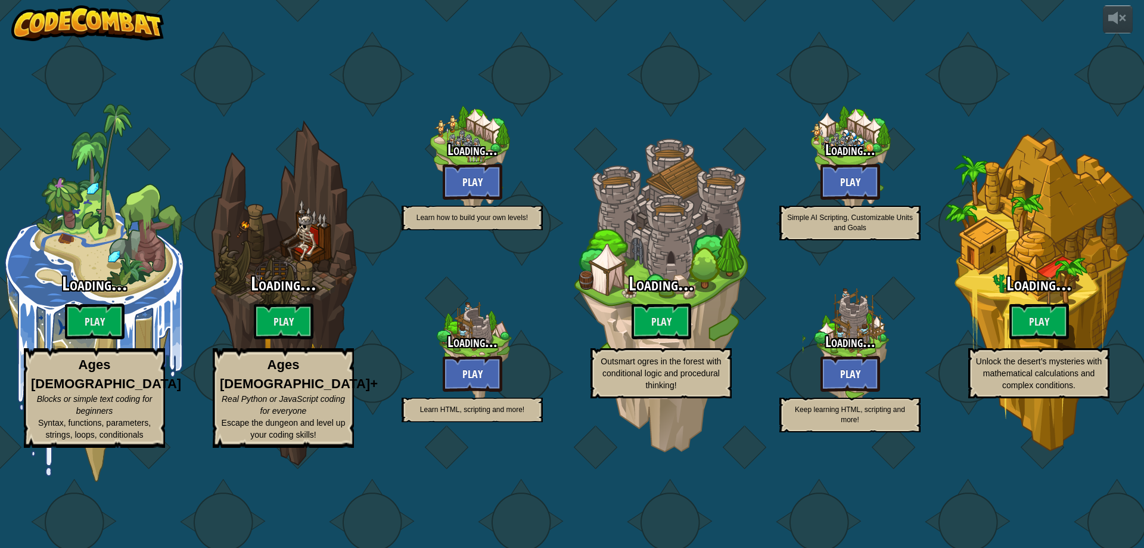 The image size is (1144, 548). I want to click on img: CodeCombat - Learn how to code by playing a game, so click(88, 23).